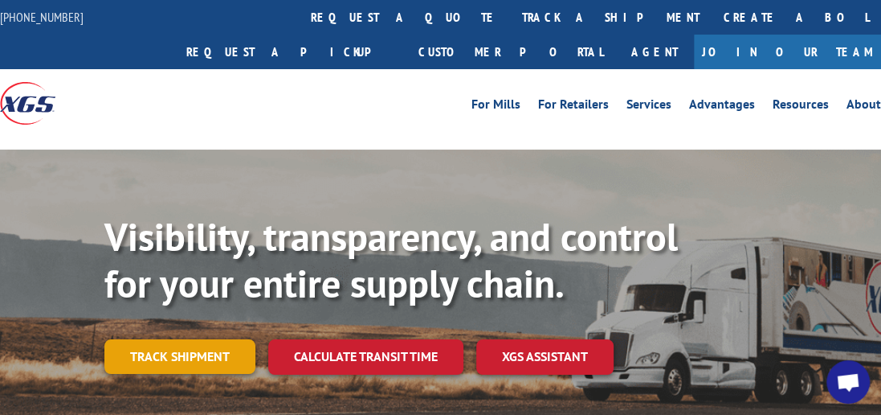 This screenshot has width=881, height=415. I want to click on a: Resources, so click(801, 107).